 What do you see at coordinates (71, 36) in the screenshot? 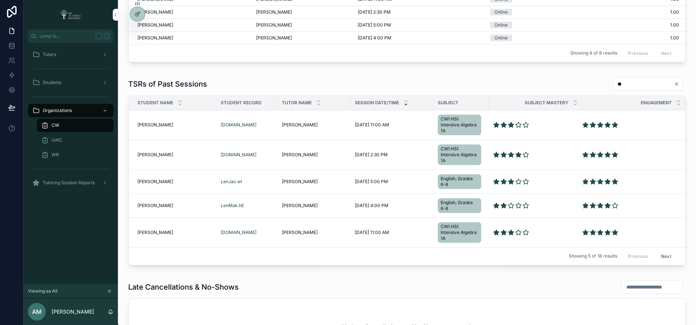
I see `button: Jump to...K` at bounding box center [71, 36].